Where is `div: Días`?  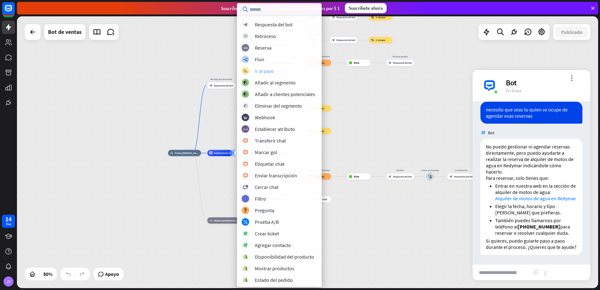
div: Días is located at coordinates (8, 224).